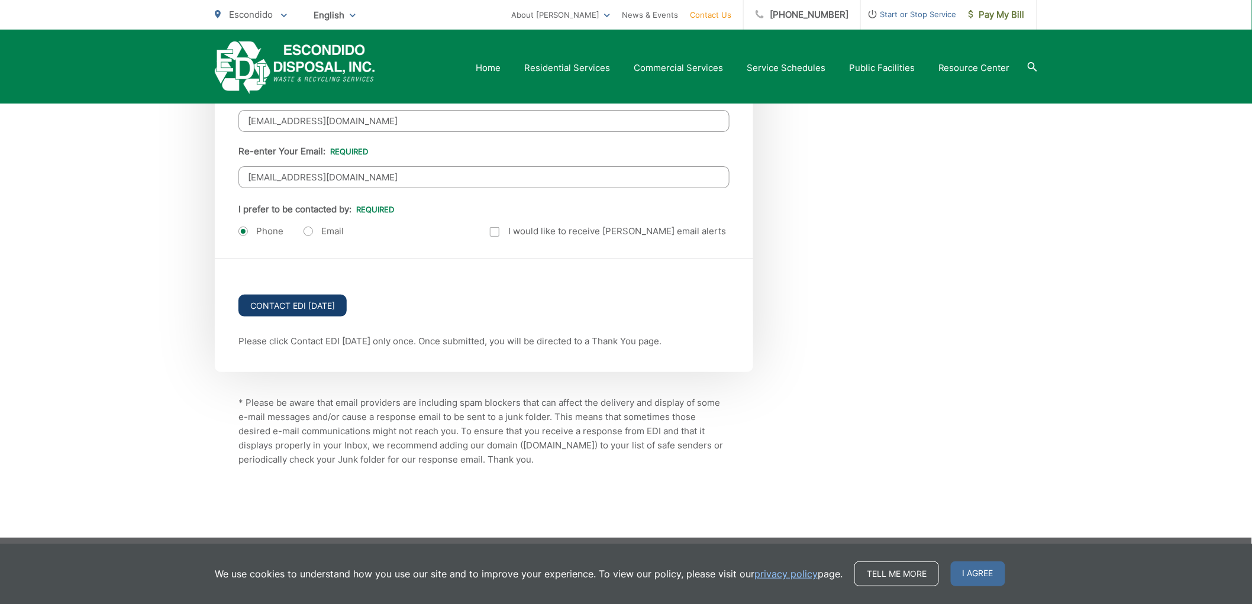  I want to click on label: Phone, so click(261, 231).